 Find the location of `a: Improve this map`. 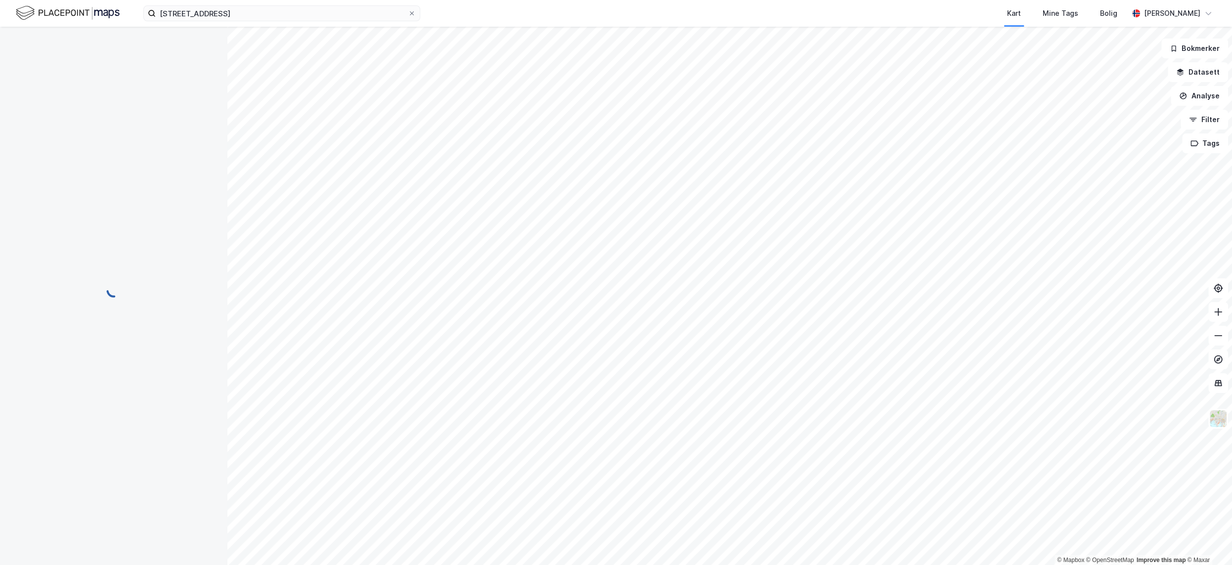

a: Improve this map is located at coordinates (1160, 560).